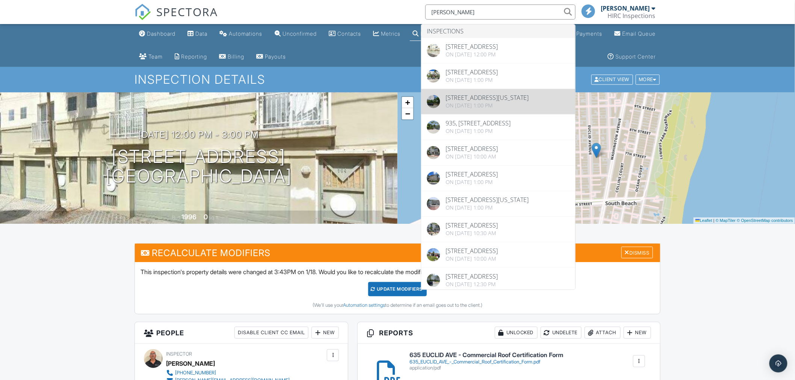 The image size is (795, 380). Describe the element at coordinates (648, 80) in the screenshot. I see `div: More` at that location.